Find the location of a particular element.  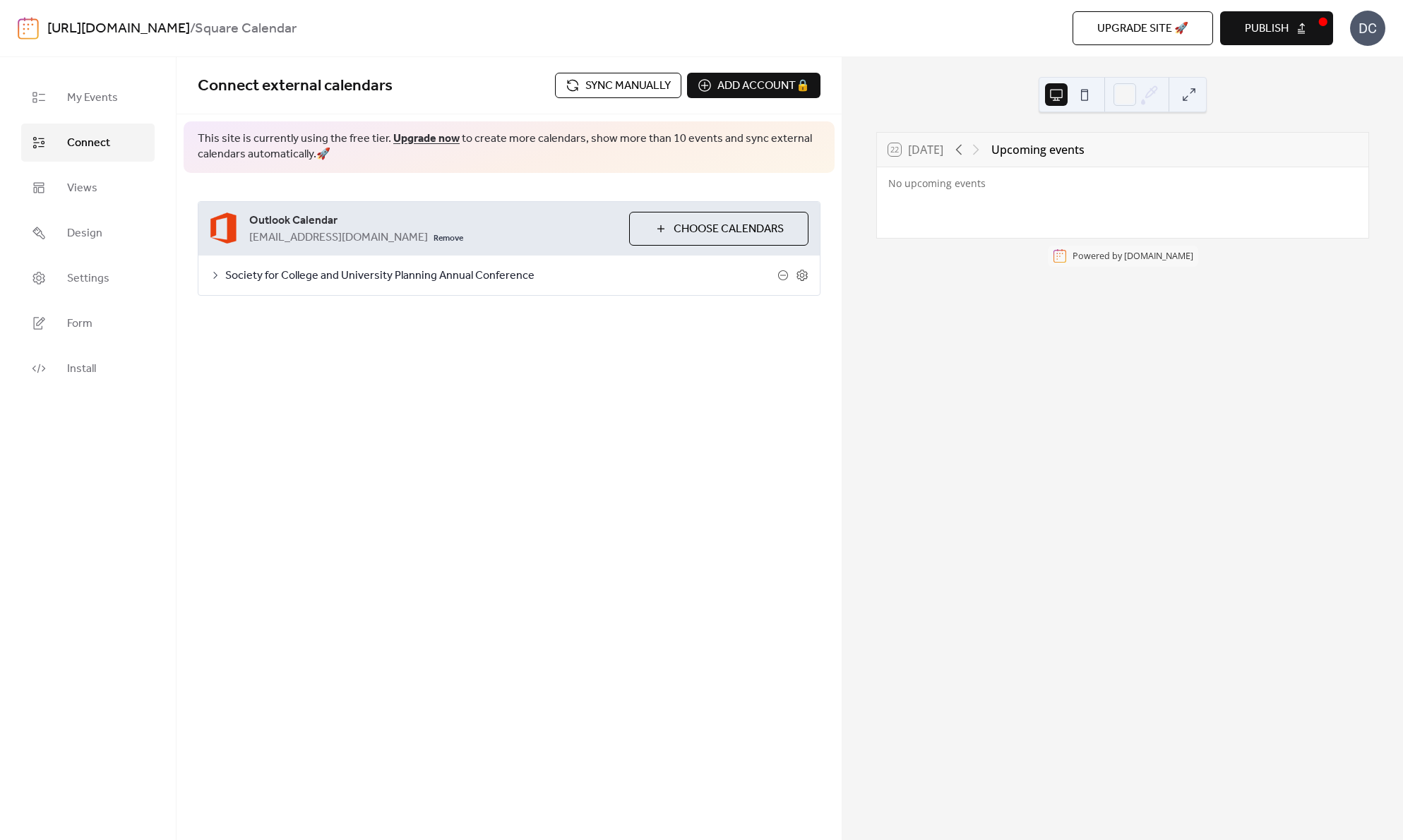

span: Remove is located at coordinates (448, 238).